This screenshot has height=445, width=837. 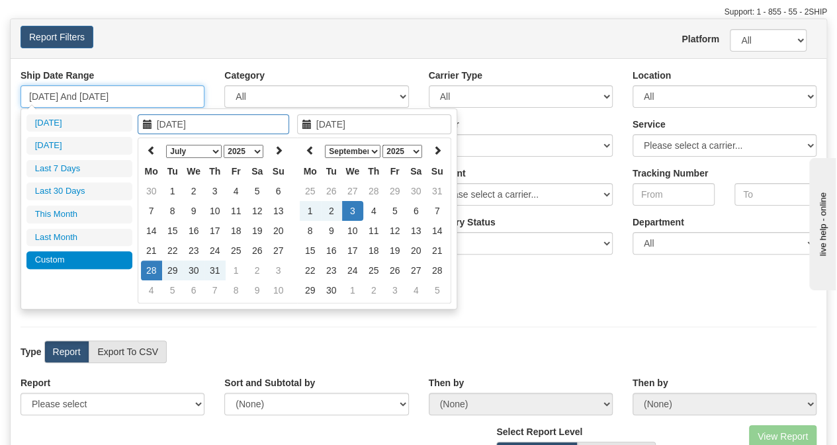 I want to click on td: 10, so click(x=215, y=211).